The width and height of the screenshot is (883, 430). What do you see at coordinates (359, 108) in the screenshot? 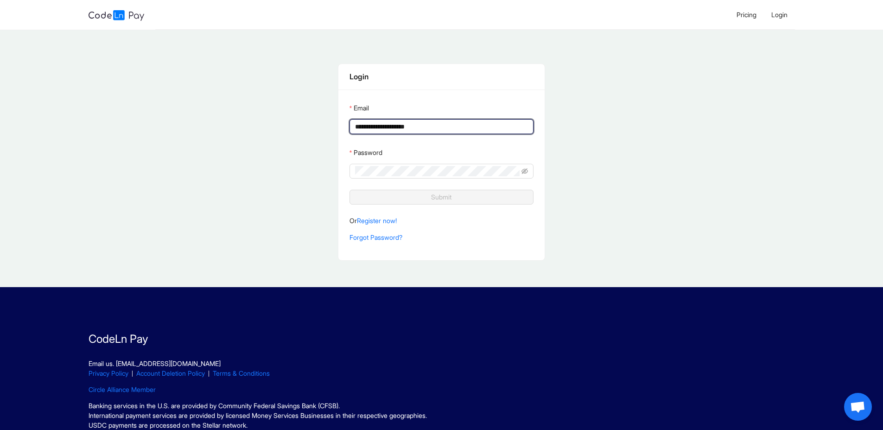
I see `label: Email` at bounding box center [359, 108].